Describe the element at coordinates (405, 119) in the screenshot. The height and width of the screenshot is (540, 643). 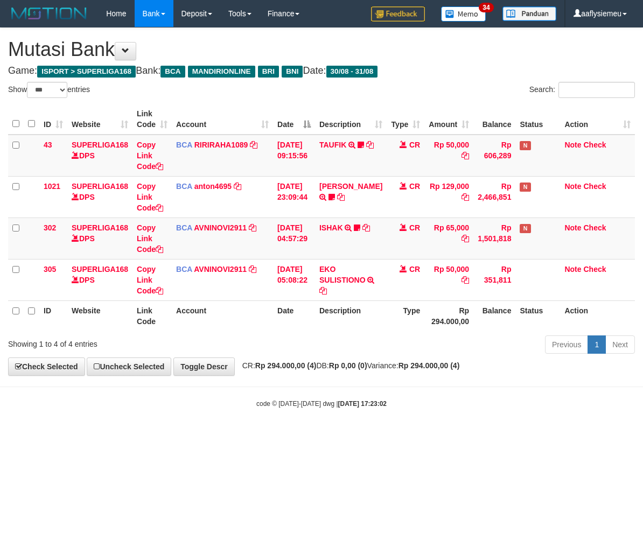
I see `th: Type: activate to sort column ascending` at that location.